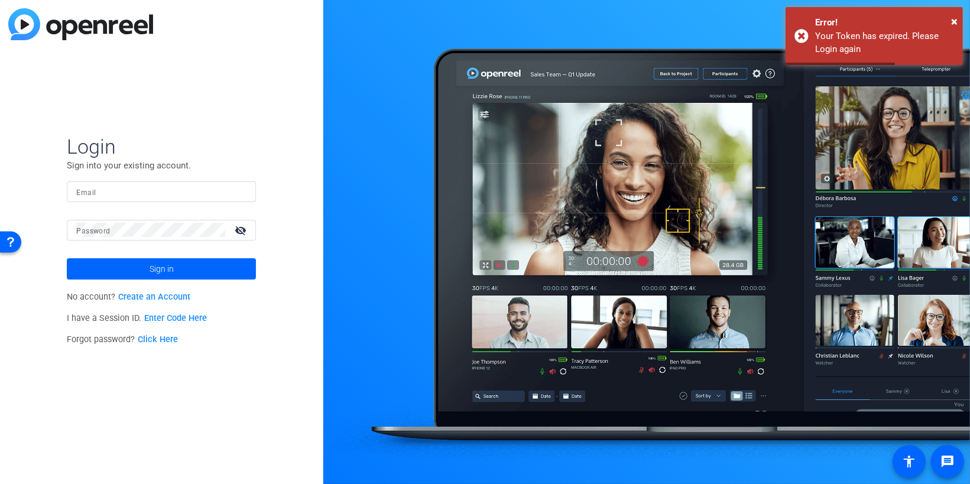  Describe the element at coordinates (161, 191) in the screenshot. I see `input: Enter Email Address` at that location.